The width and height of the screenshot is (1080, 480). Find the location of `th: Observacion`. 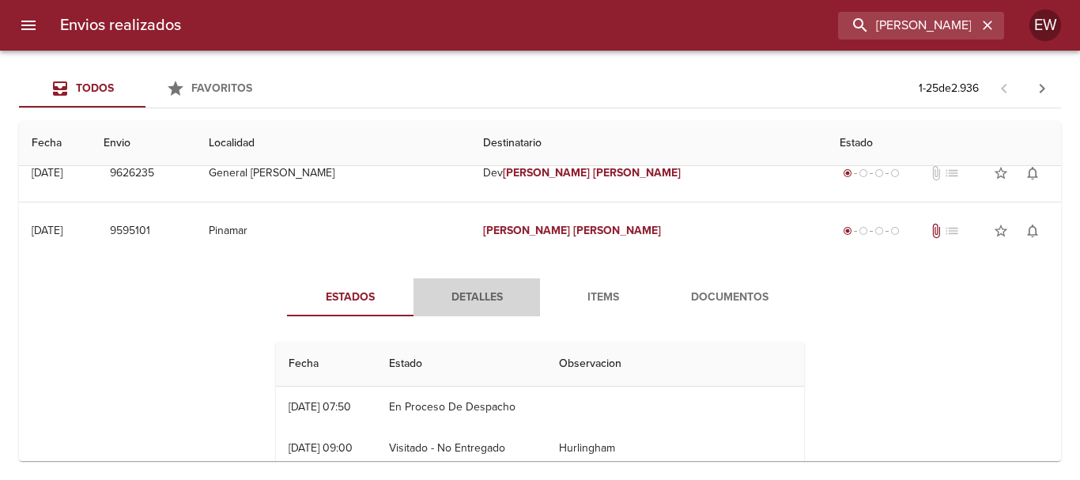

th: Observacion is located at coordinates (675, 364).